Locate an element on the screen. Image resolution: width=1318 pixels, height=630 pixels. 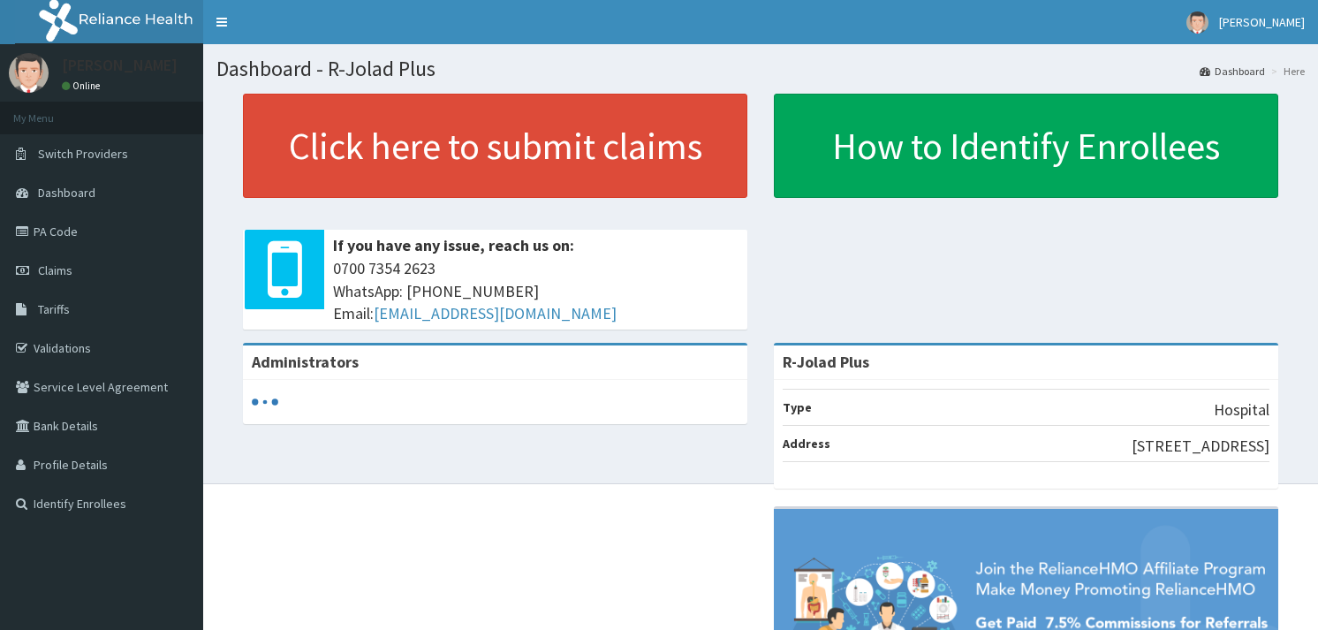
a: Dashboard is located at coordinates (1233, 71).